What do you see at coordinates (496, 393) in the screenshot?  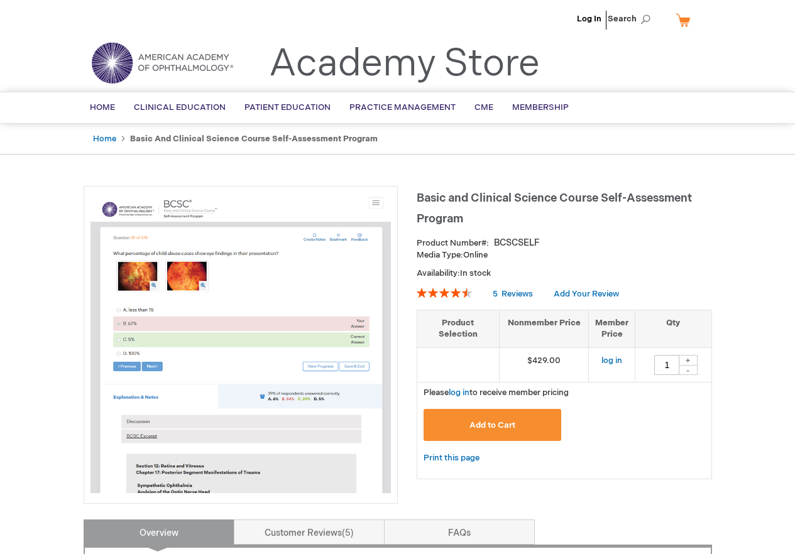 I see `span: Please to receive member pricing` at bounding box center [496, 393].